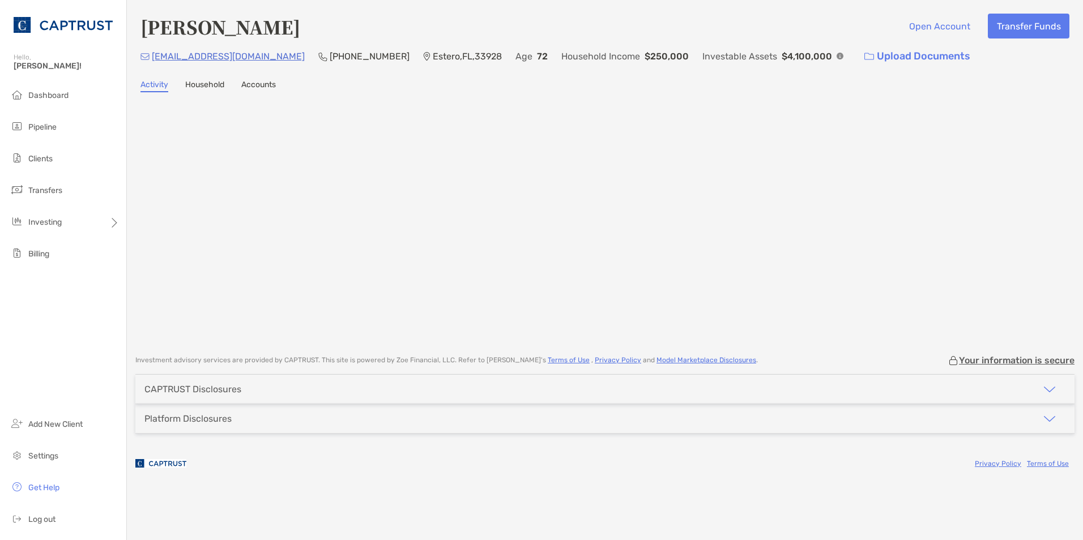 The image size is (1083, 540). I want to click on span: Transfers, so click(45, 190).